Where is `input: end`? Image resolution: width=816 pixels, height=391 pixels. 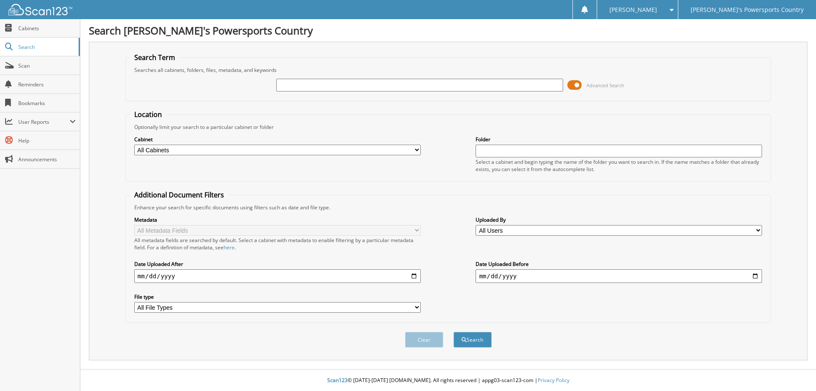
input: end is located at coordinates (619, 276).